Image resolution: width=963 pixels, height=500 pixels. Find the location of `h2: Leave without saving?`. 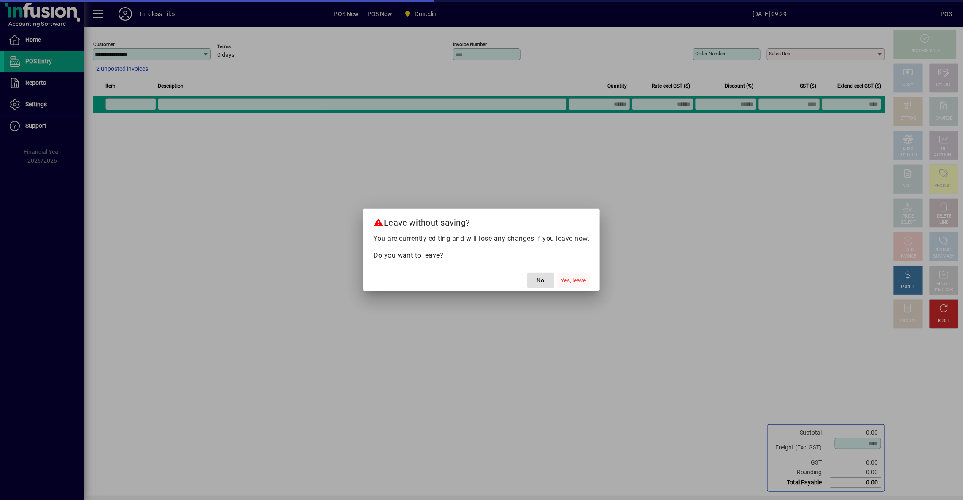

h2: Leave without saving? is located at coordinates (481, 221).